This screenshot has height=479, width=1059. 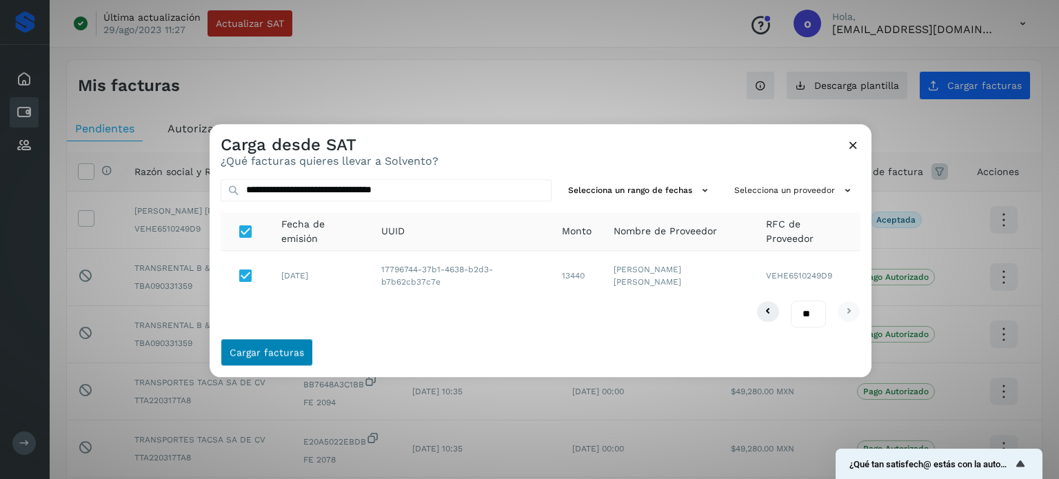 I want to click on button: Selecciona un rango de fechas, so click(x=640, y=190).